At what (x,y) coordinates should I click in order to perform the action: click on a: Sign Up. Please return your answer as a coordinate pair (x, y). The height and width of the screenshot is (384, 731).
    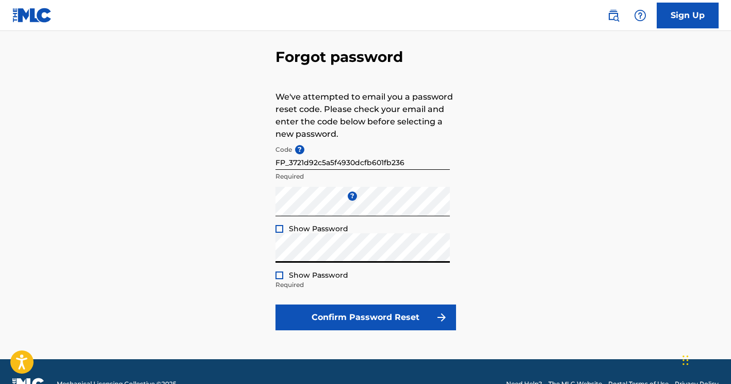
    Looking at the image, I should click on (688, 15).